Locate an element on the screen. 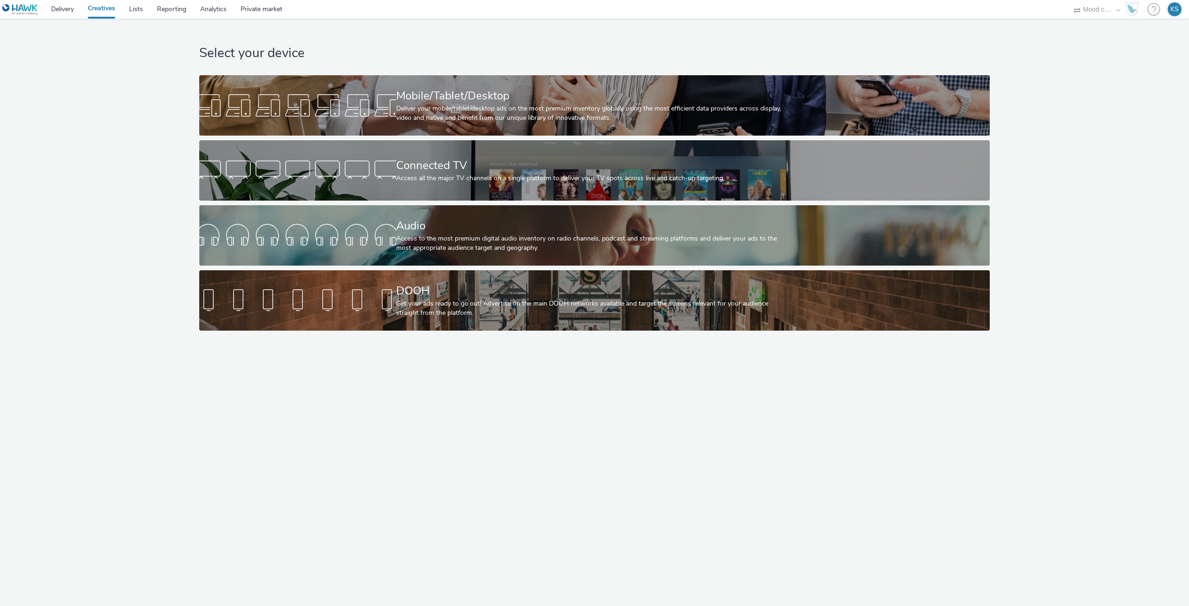 Image resolution: width=1189 pixels, height=606 pixels. div: Hawk Academy is located at coordinates (1131, 9).